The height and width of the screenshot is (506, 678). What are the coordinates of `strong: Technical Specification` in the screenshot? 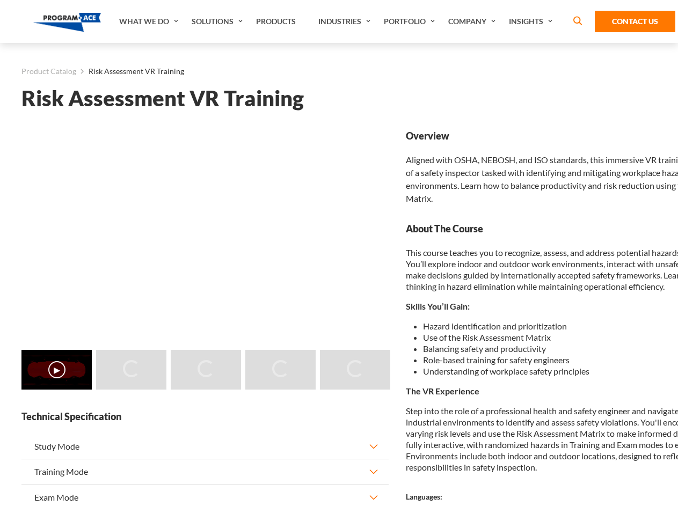 It's located at (205, 416).